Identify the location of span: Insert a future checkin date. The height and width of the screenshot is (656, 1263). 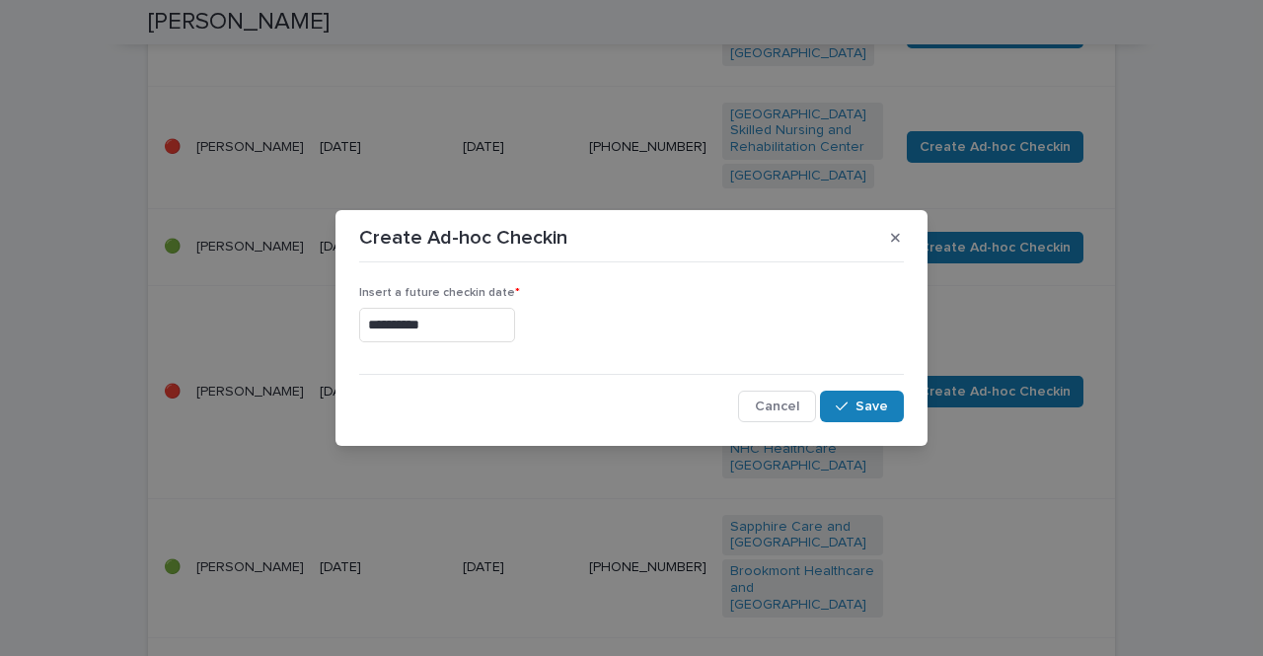
(439, 293).